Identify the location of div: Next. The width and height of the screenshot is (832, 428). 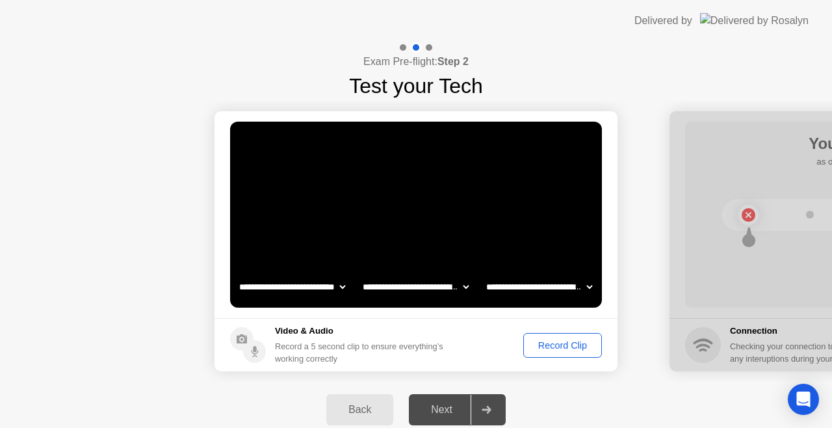
(442, 410).